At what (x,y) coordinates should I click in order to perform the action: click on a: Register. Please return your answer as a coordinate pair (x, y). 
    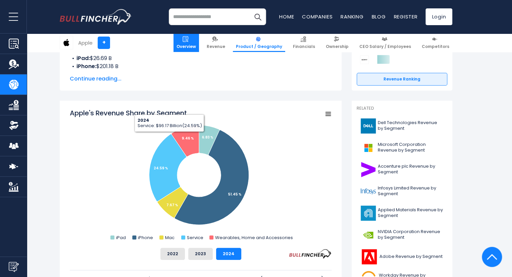
    Looking at the image, I should click on (405, 16).